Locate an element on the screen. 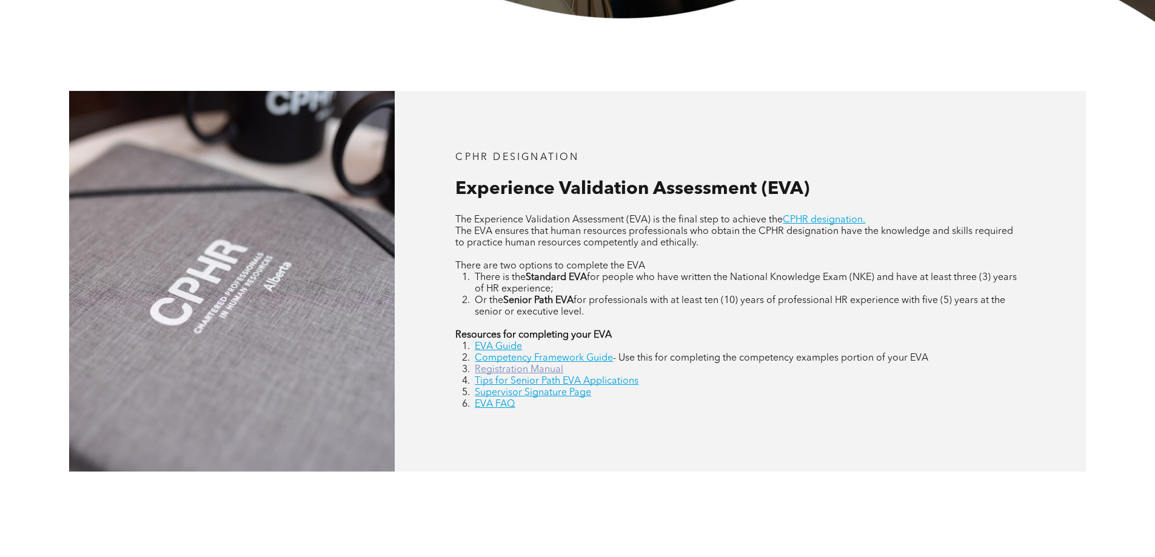  span: There is the is located at coordinates (500, 278).